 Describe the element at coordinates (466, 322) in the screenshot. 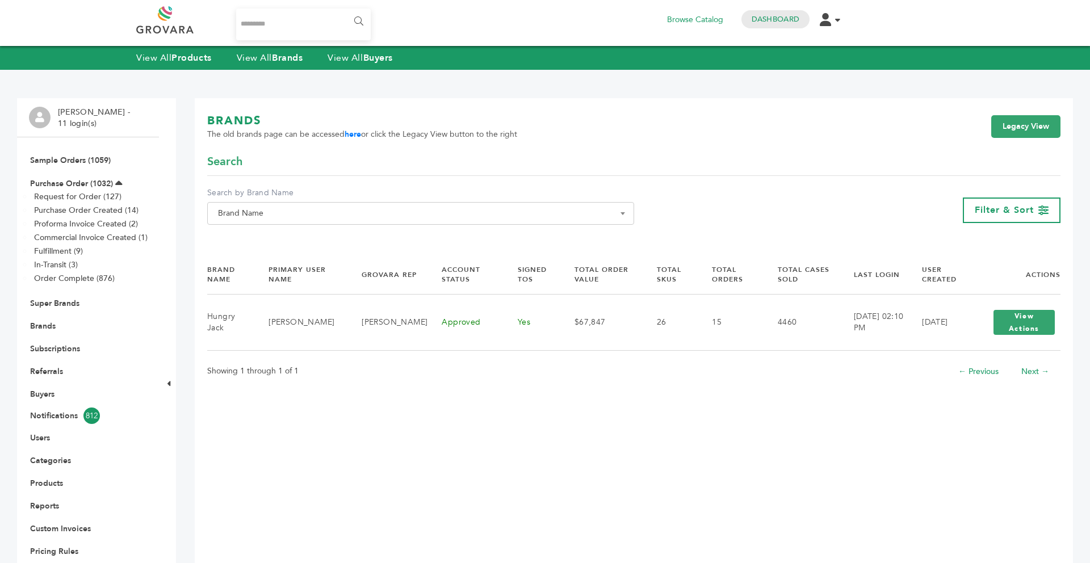

I see `td: Approved` at that location.